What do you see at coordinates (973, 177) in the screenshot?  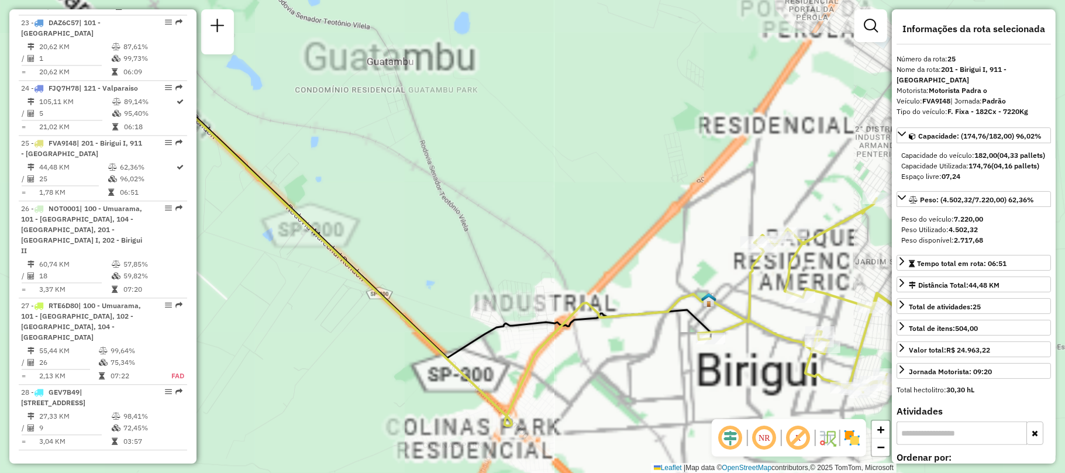 I see `div: Espaço livre:` at bounding box center [973, 177].